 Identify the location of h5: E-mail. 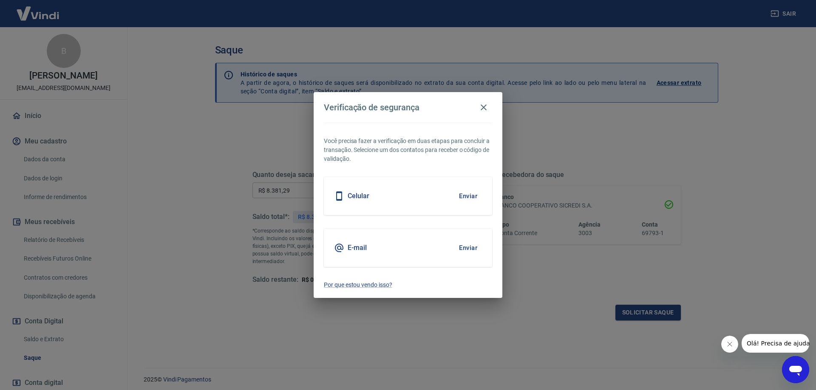
(357, 248).